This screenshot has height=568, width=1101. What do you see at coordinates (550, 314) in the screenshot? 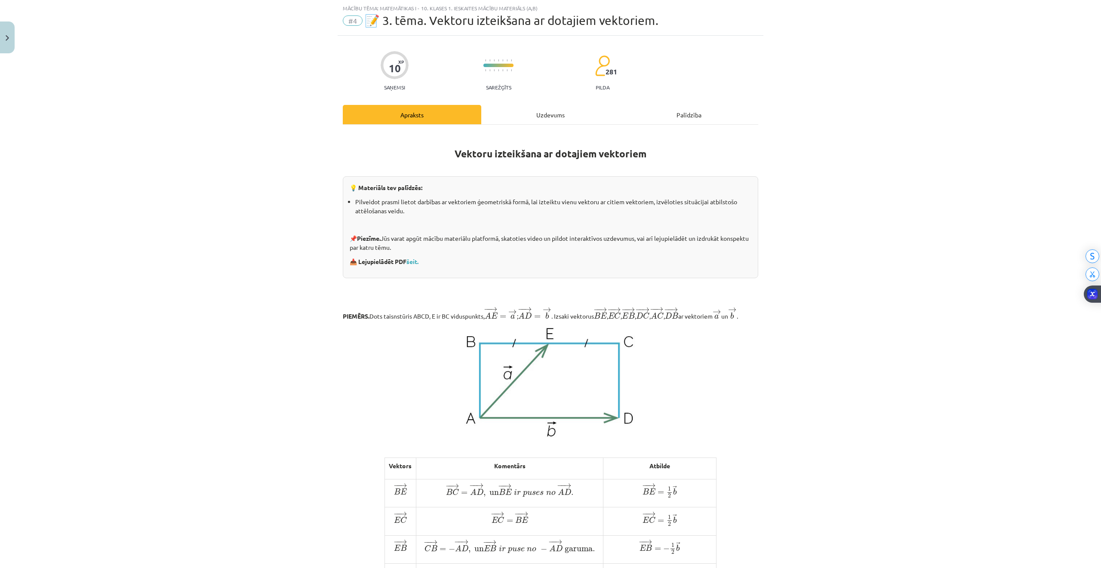
I see `p: Dots taisnstūris ABCD, E ir BC viduspunkts, ; . Izsaki vektorus , , , , , ar vektoriem un .` at bounding box center [550, 314].